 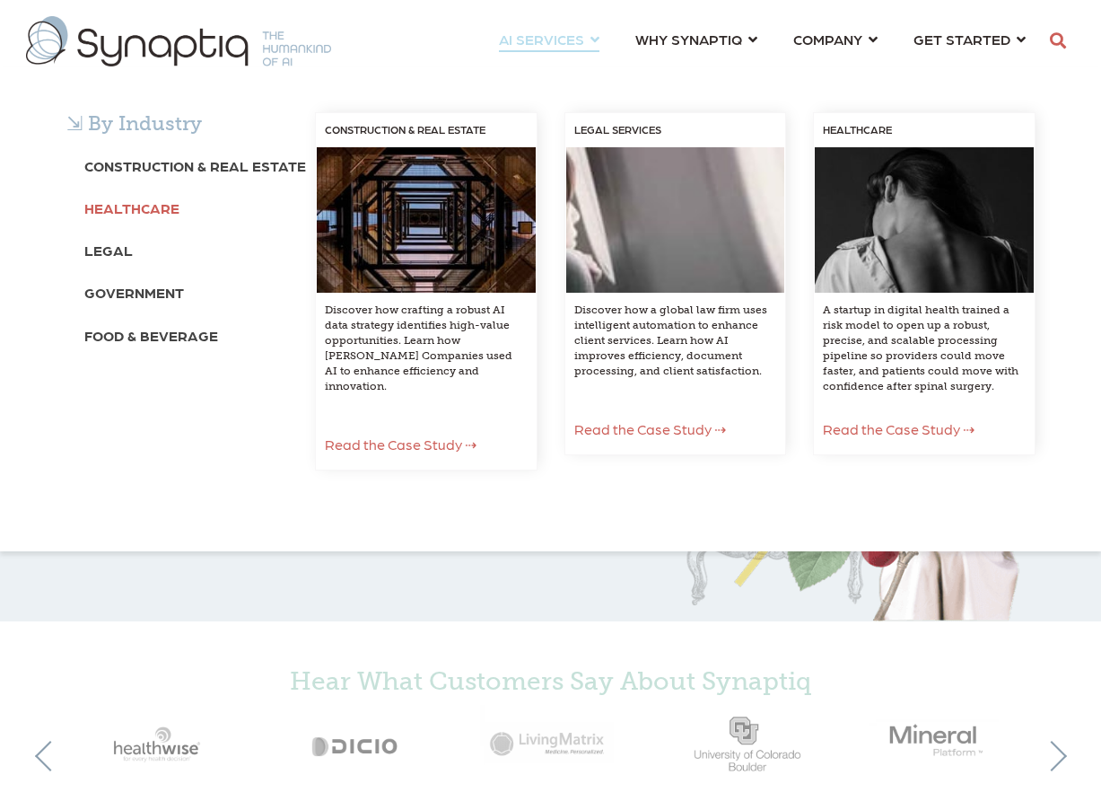 What do you see at coordinates (357, 744) in the screenshot?
I see `img: Dicio` at bounding box center [357, 744].